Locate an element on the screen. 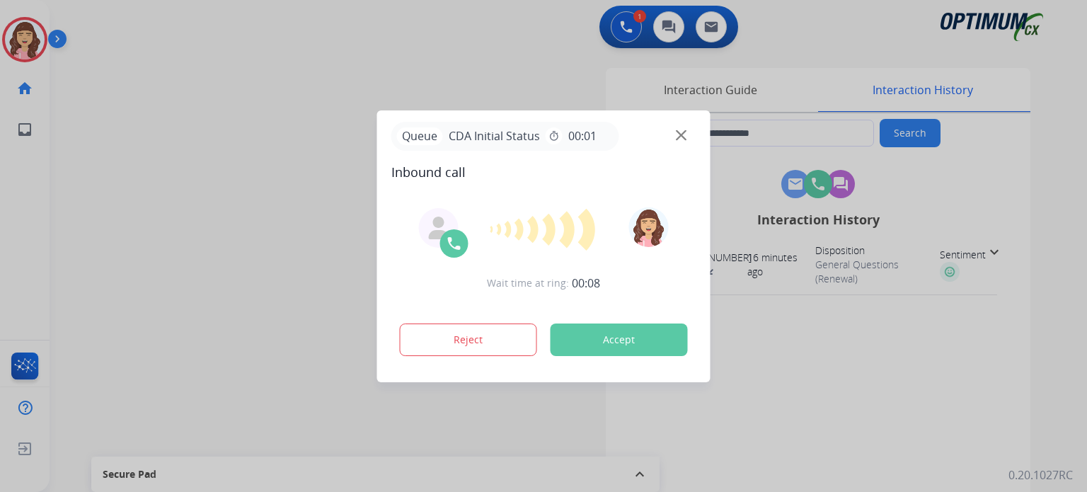  img: agent-avatar is located at coordinates (439, 228).